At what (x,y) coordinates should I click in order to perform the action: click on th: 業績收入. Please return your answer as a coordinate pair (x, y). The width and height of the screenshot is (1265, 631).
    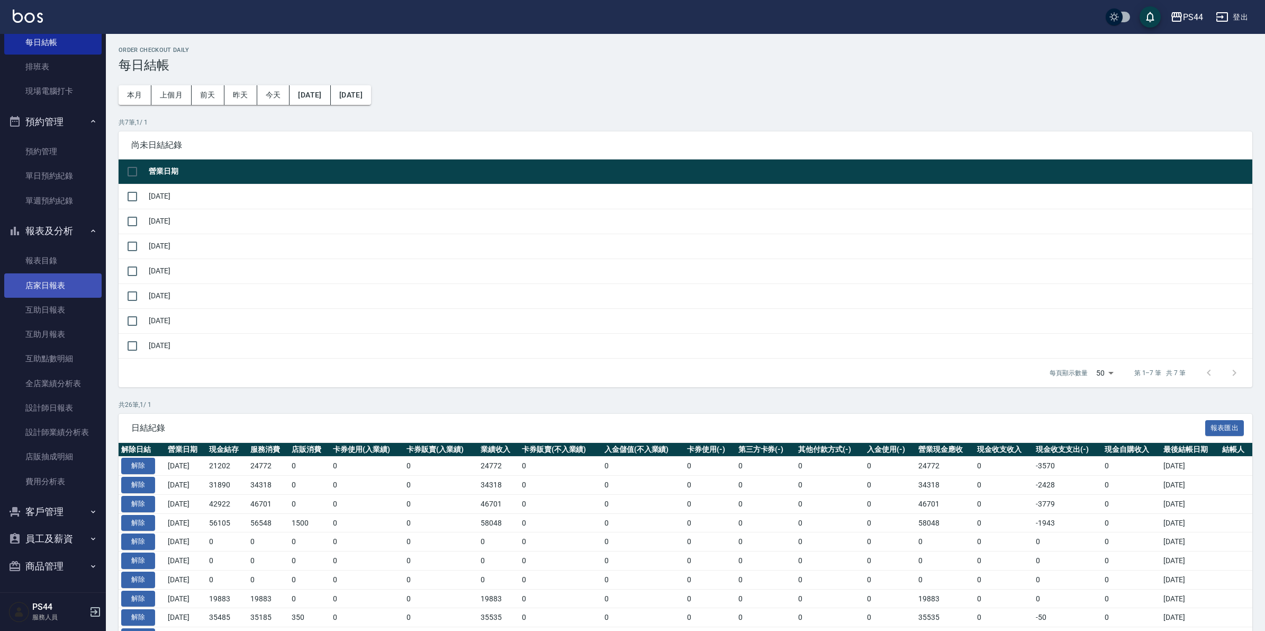
    Looking at the image, I should click on (499, 450).